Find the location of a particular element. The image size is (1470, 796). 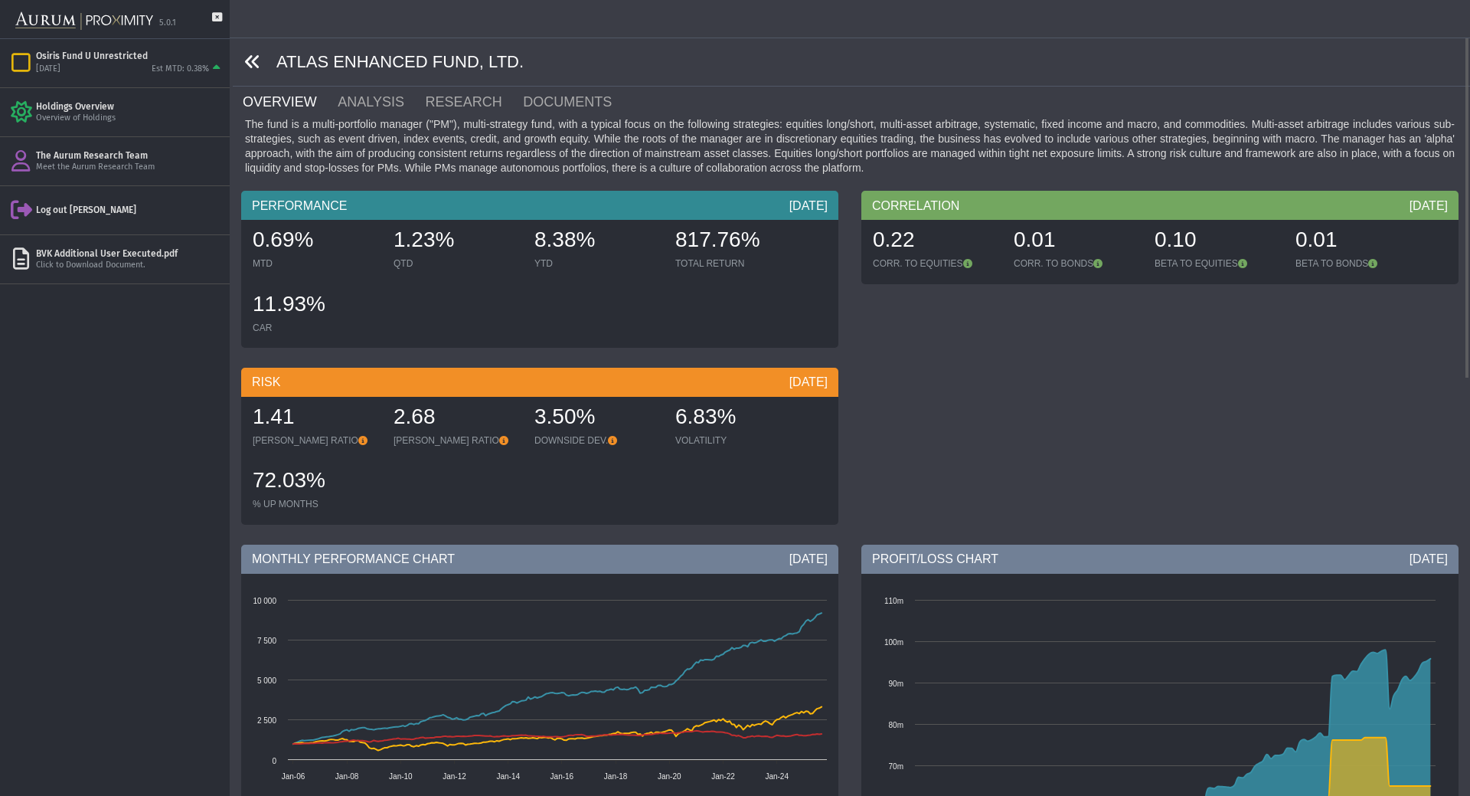

div: MONTHLY PERFORMANCE CHART is located at coordinates (540, 559).